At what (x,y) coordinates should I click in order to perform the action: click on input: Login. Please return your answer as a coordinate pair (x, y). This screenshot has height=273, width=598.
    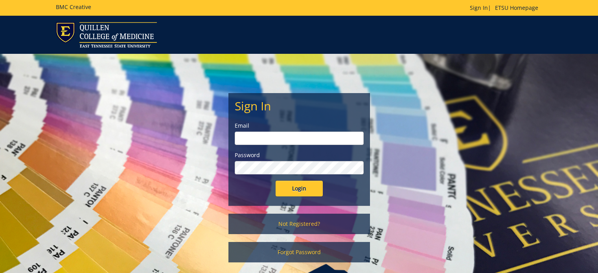
    Looking at the image, I should click on (299, 189).